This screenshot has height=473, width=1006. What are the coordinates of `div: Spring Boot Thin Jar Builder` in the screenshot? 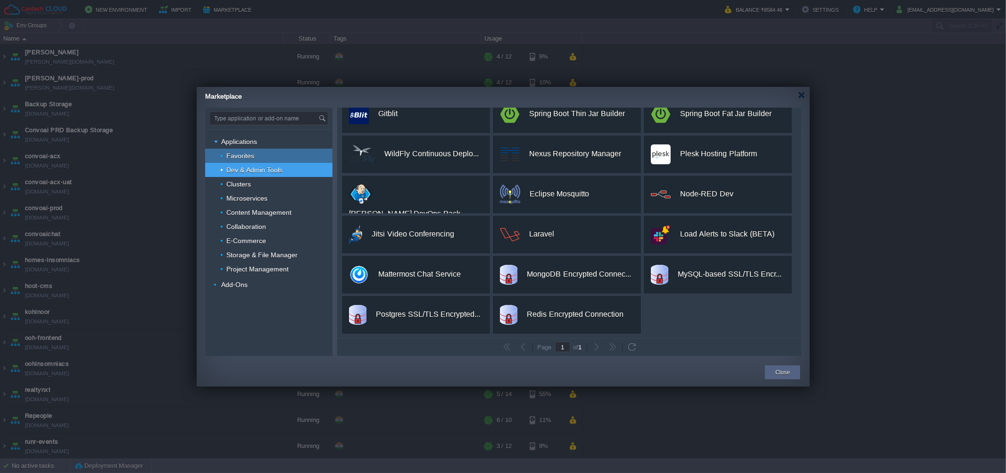 It's located at (577, 114).